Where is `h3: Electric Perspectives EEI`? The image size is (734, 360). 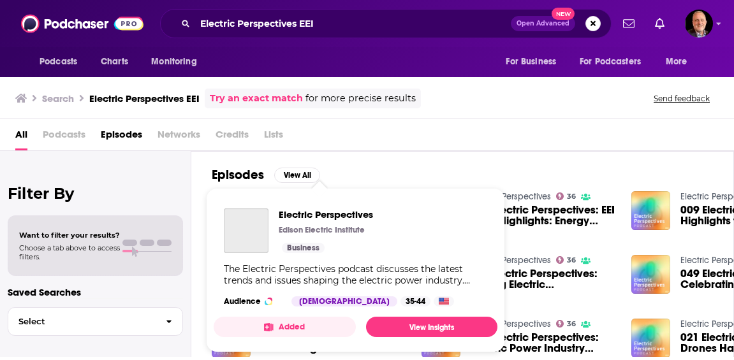 h3: Electric Perspectives EEI is located at coordinates (144, 98).